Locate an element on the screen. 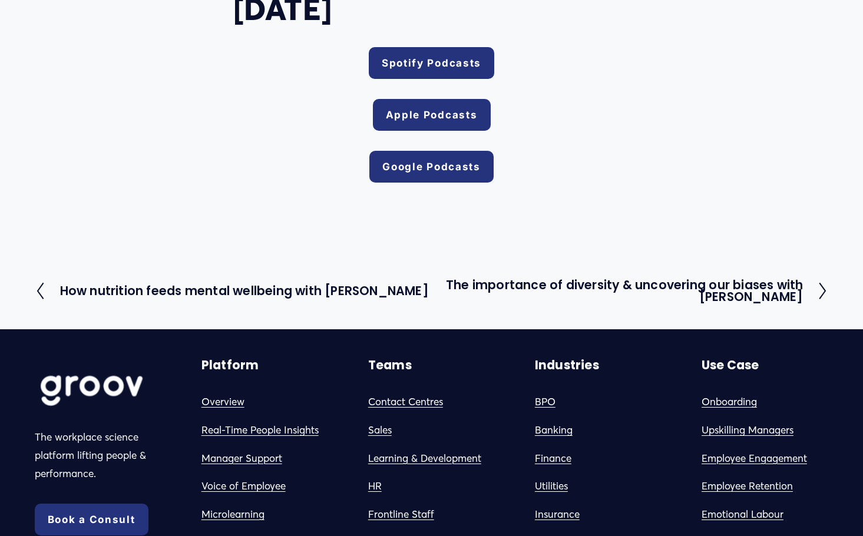 This screenshot has height=536, width=863. a: Learning & Development is located at coordinates (425, 458).